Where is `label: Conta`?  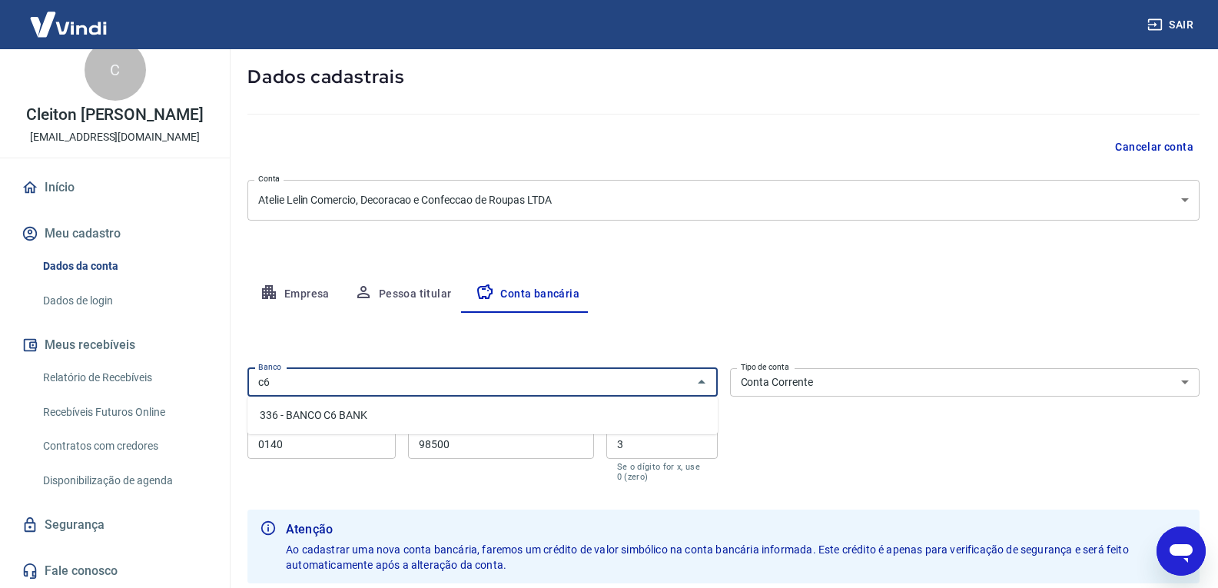
label: Conta is located at coordinates (269, 178).